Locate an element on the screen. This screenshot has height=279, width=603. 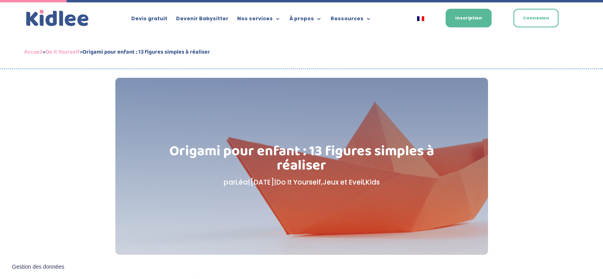
h1: Origami pour enfant : 13 figures simples à réaliser is located at coordinates (301, 160).